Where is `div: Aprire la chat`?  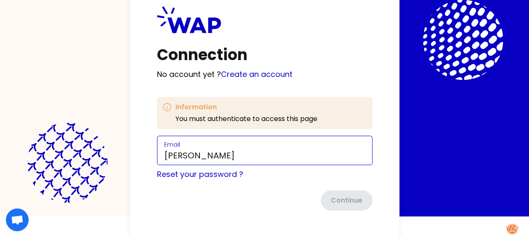 div: Aprire la chat is located at coordinates (17, 220).